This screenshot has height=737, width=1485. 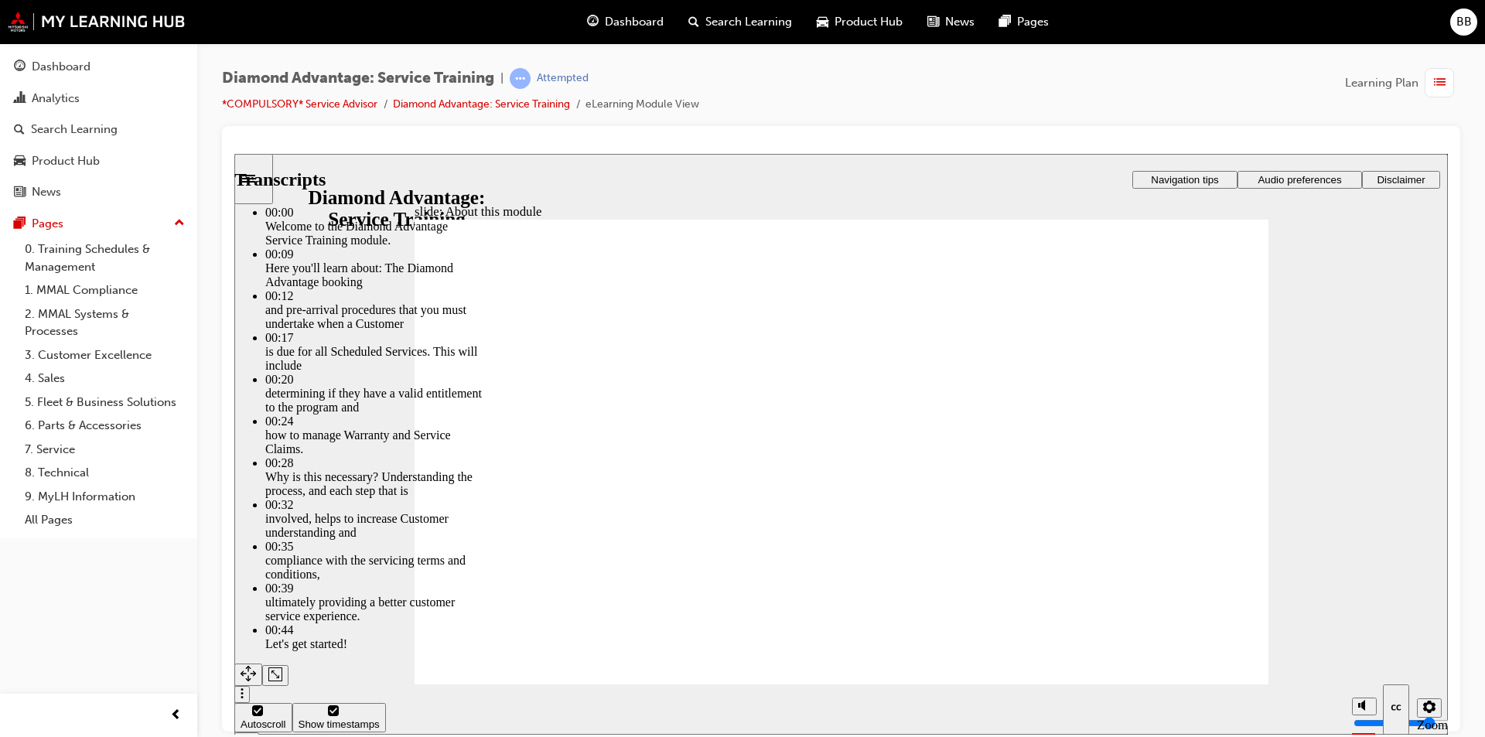 I want to click on a: search-iconSearch Learning, so click(x=740, y=22).